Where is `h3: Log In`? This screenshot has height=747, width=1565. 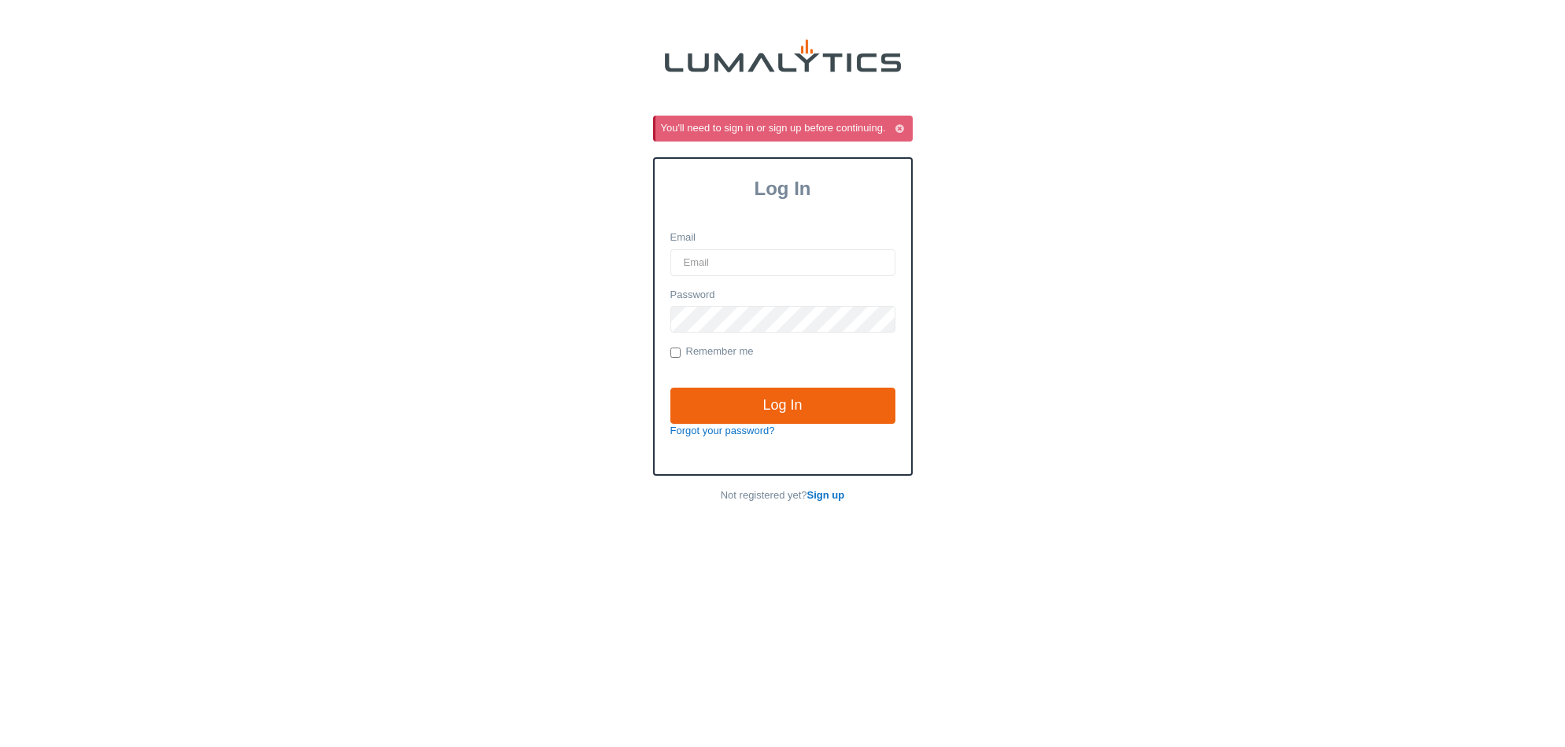
h3: Log In is located at coordinates (783, 189).